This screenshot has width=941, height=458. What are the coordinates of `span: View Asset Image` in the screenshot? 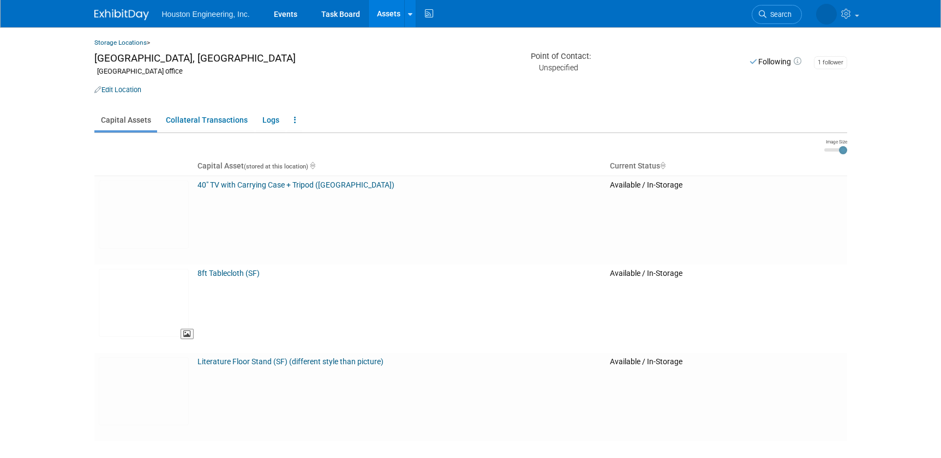 It's located at (187, 334).